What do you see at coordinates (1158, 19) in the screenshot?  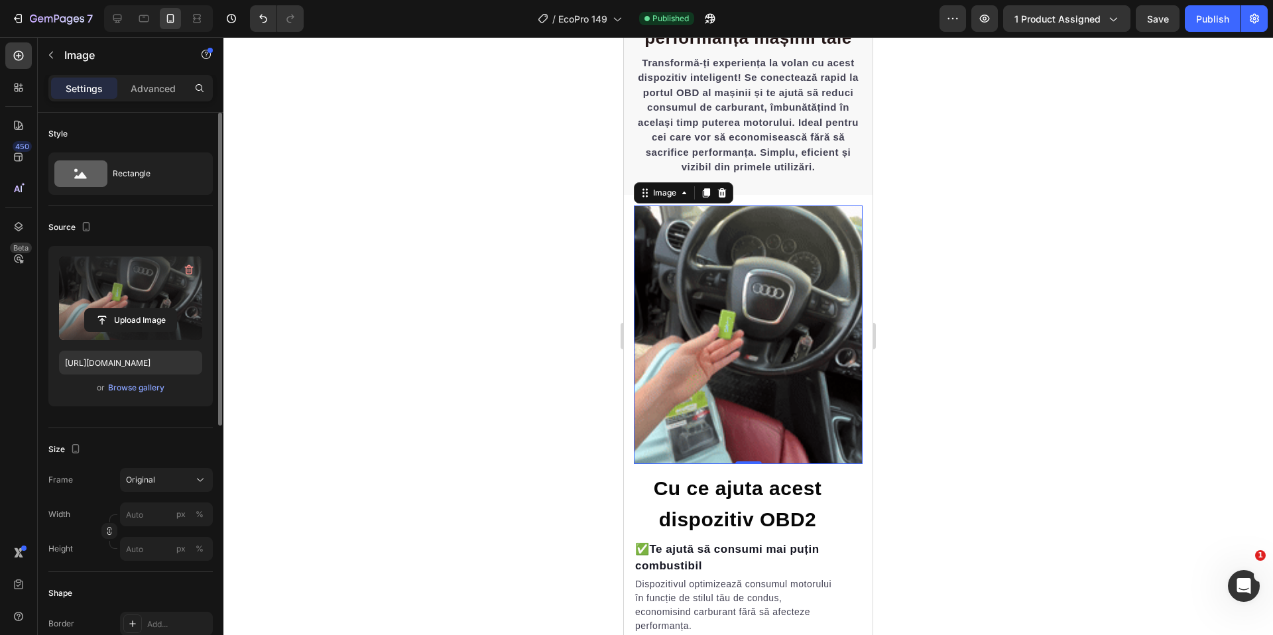 I see `button: Save` at bounding box center [1158, 19].